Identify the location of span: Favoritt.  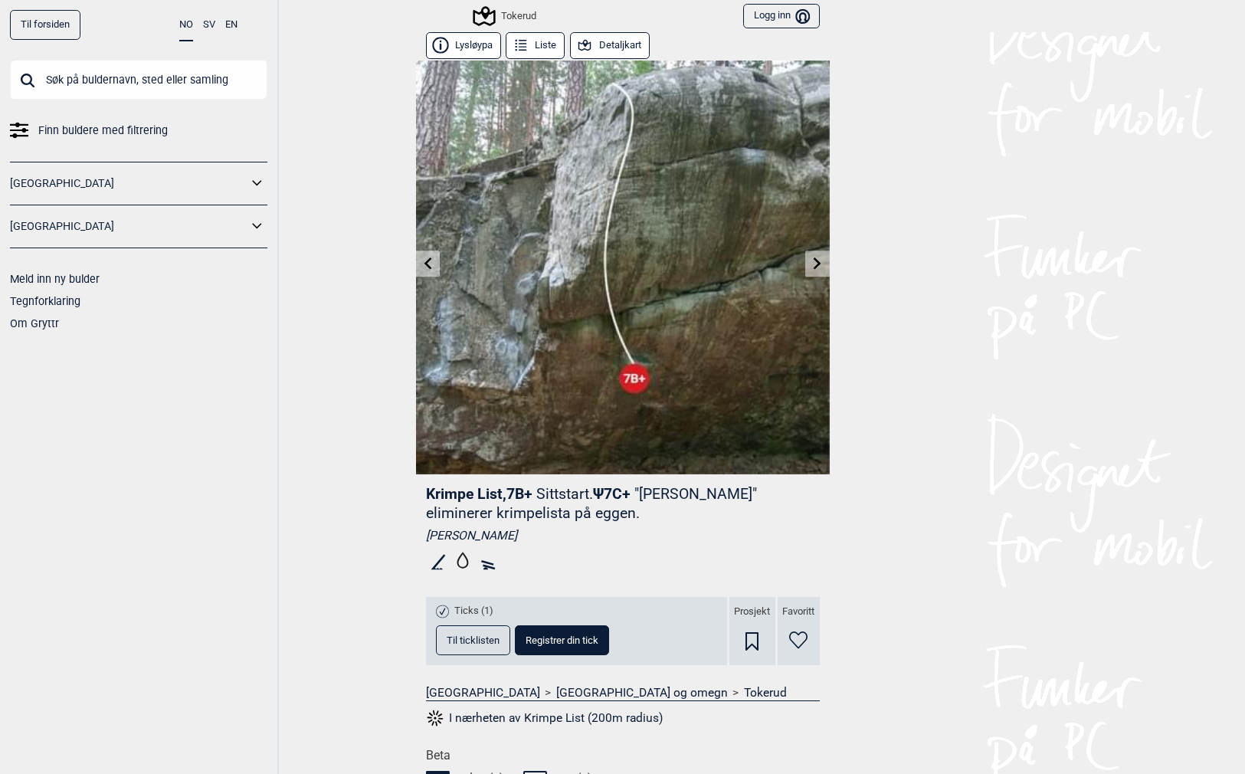
(798, 611).